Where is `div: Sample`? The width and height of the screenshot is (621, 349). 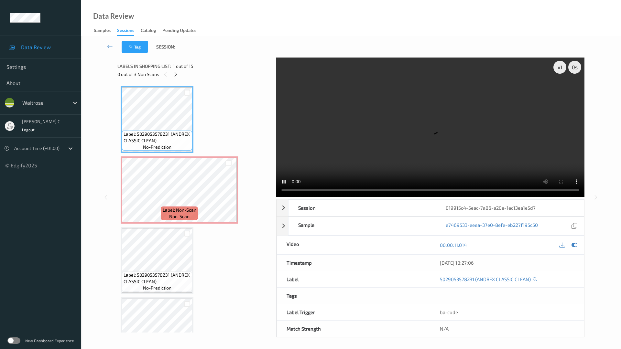 div: Sample is located at coordinates (362, 226).